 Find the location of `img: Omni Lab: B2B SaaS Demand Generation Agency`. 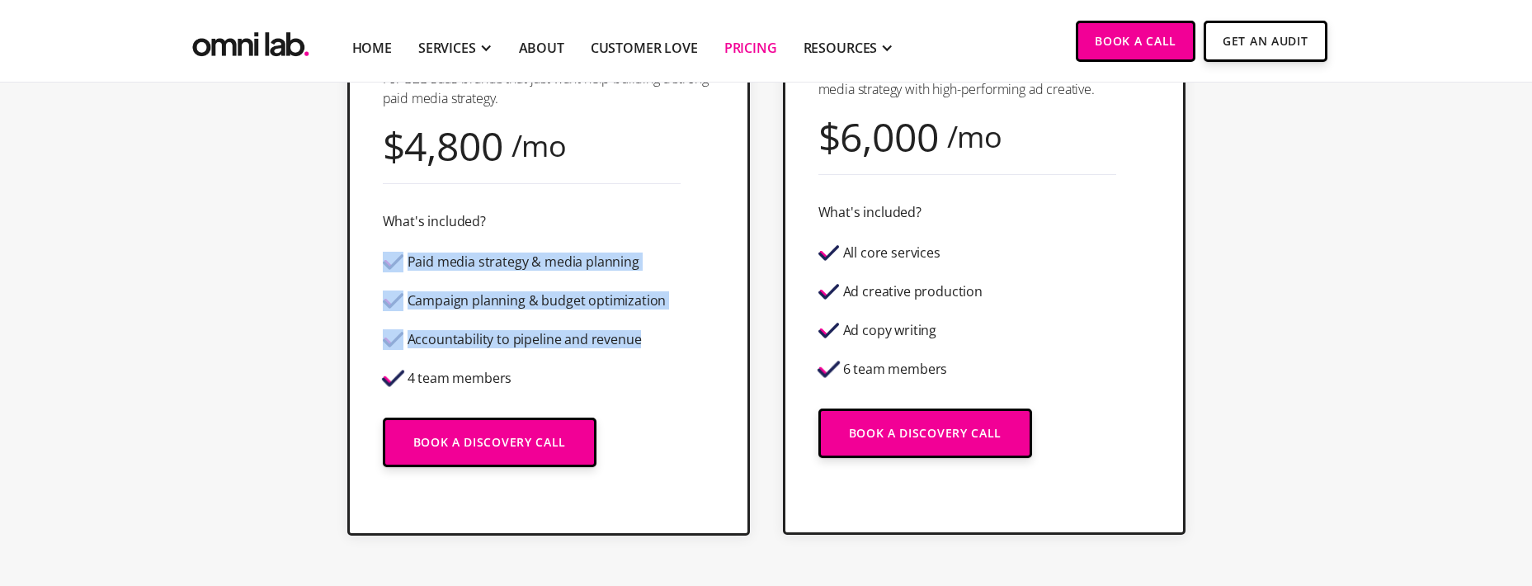

img: Omni Lab: B2B SaaS Demand Generation Agency is located at coordinates (251, 40).